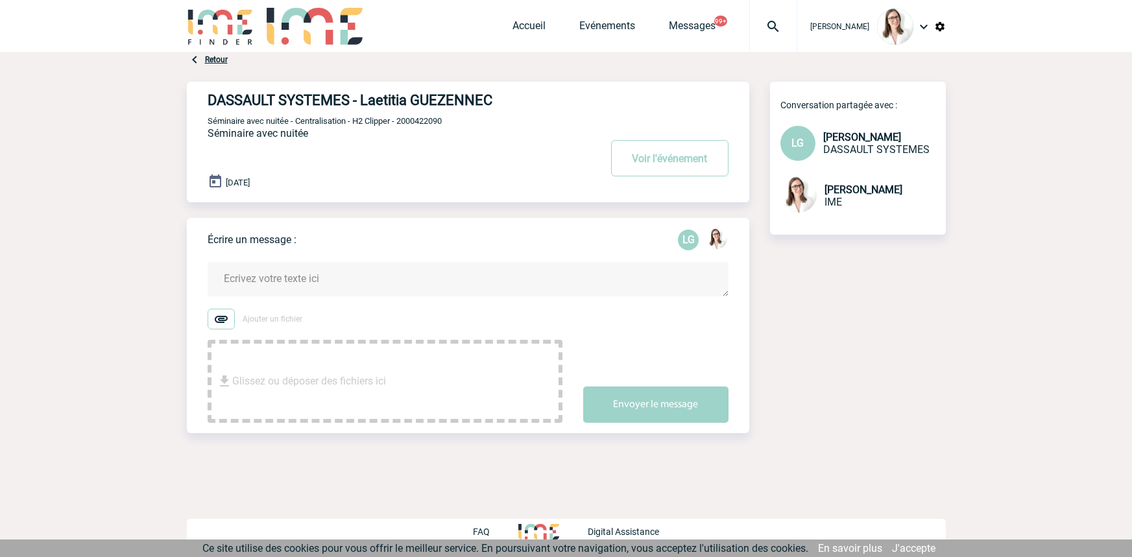  What do you see at coordinates (692, 29) in the screenshot?
I see `a: Messages` at bounding box center [692, 29].